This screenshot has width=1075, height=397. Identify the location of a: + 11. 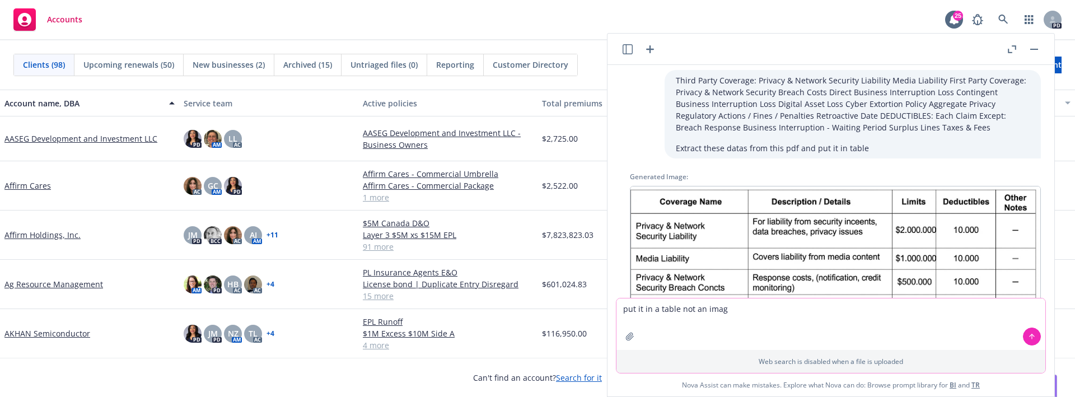
(272, 235).